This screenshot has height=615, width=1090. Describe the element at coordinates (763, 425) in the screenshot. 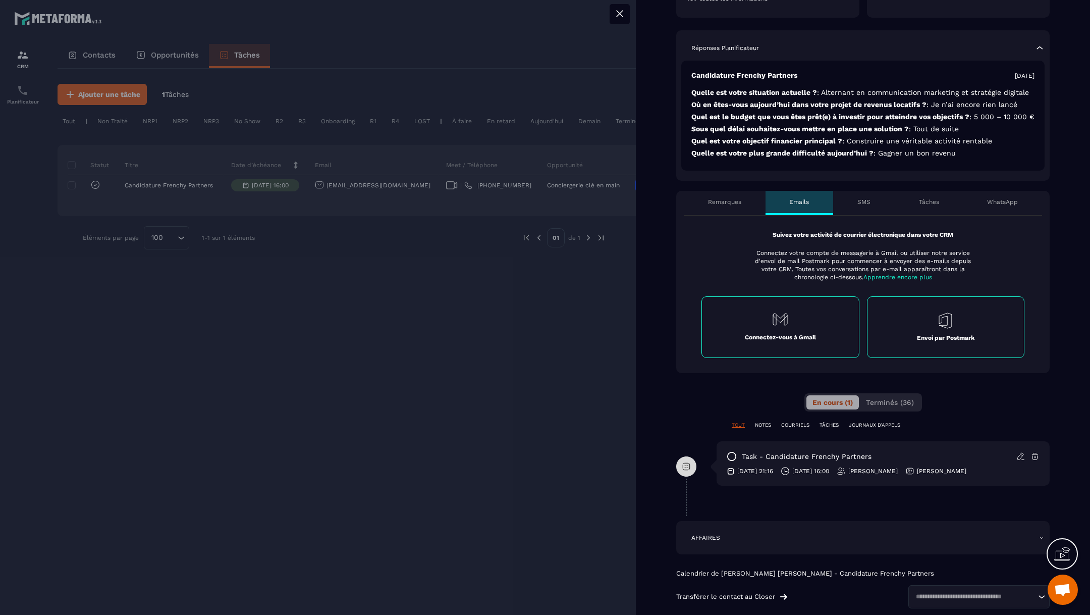

I see `p: NOTES` at that location.